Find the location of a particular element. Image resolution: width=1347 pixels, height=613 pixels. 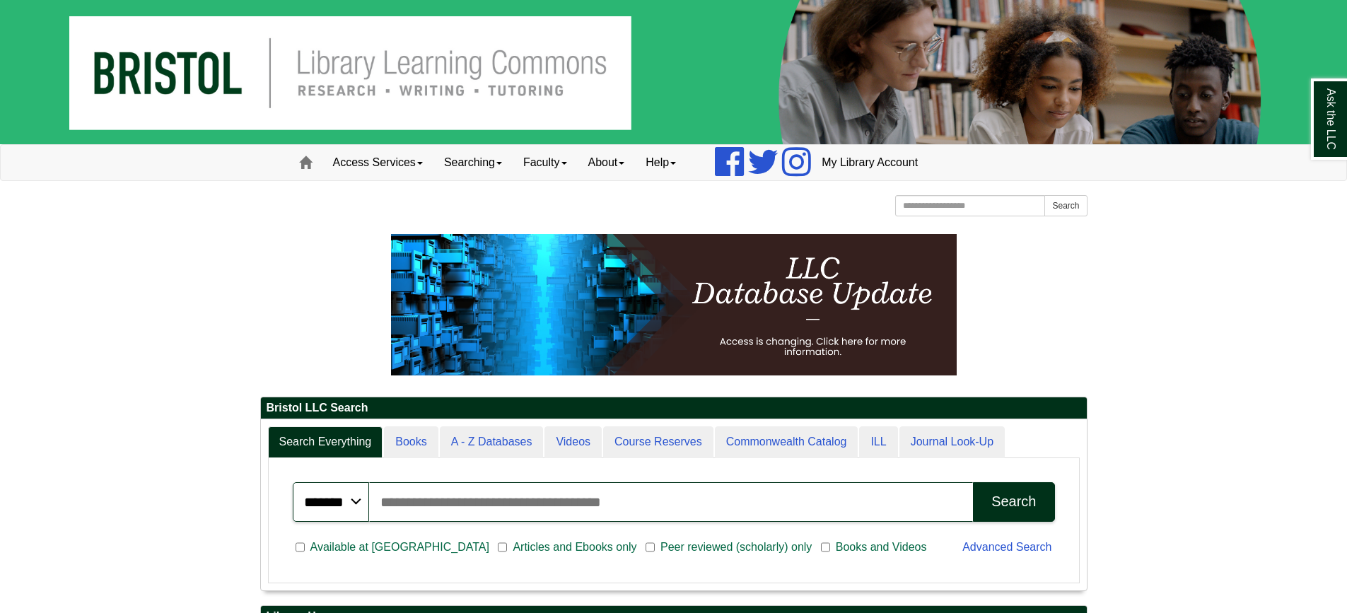

a: Journal Look-Up is located at coordinates (952, 442).